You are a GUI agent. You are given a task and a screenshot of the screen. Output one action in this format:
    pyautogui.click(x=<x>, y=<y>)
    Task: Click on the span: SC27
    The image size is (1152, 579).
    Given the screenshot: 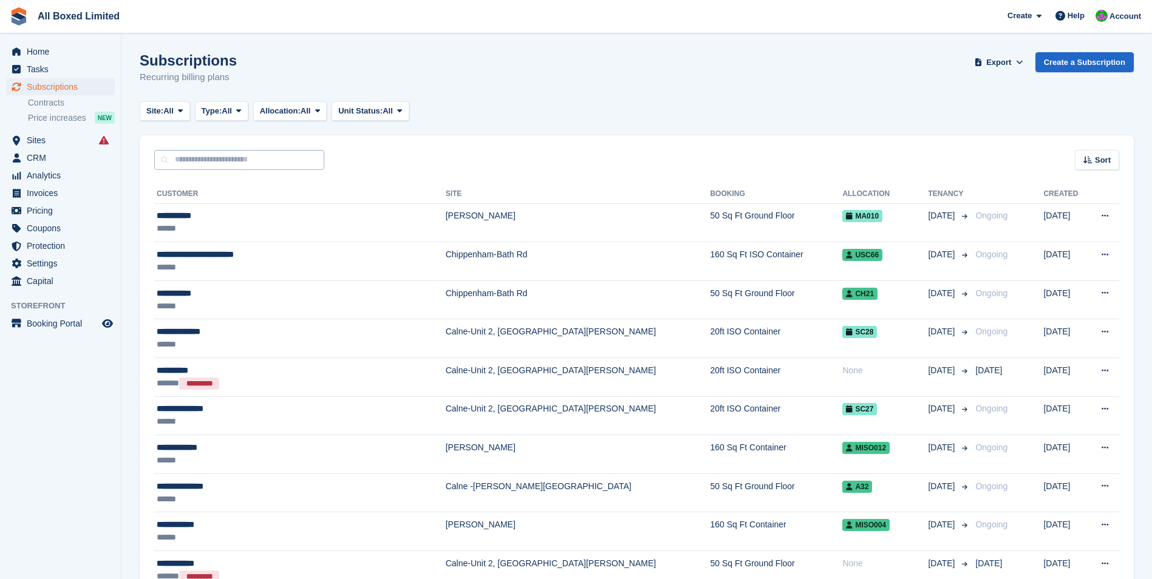 What is the action you would take?
    pyautogui.click(x=859, y=409)
    